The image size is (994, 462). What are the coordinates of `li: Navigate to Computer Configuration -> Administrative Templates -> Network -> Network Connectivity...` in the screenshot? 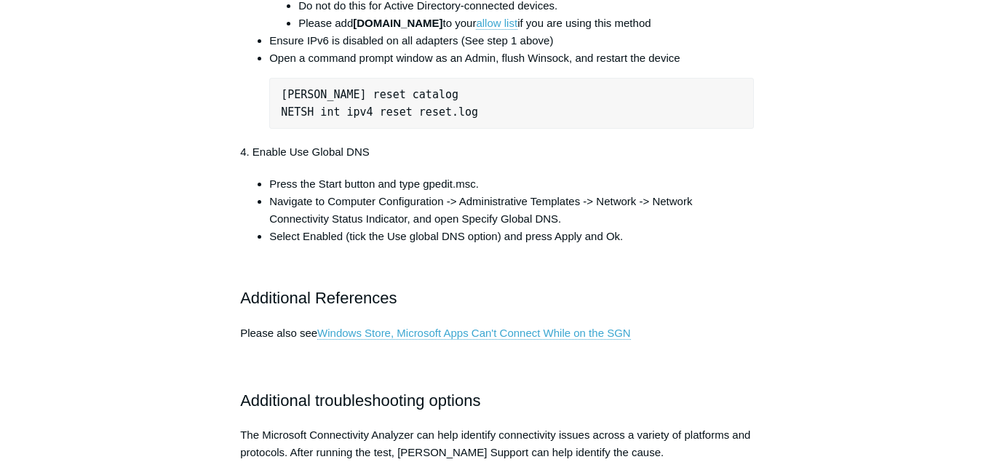 It's located at (511, 210).